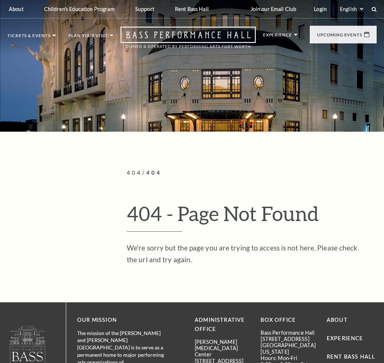 The image size is (384, 363). What do you see at coordinates (123, 320) in the screenshot?
I see `p: OUR MISSION` at bounding box center [123, 320].